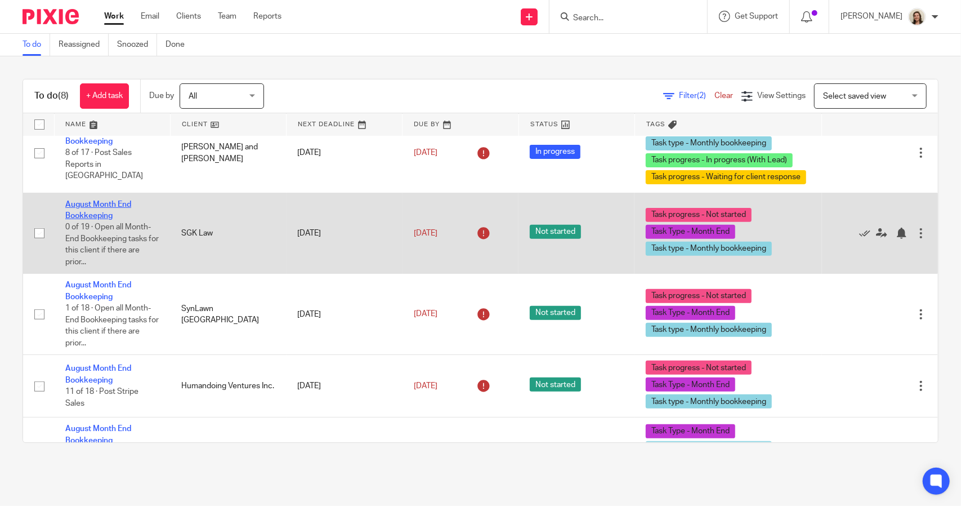 This screenshot has height=506, width=961. Describe the element at coordinates (193, 96) in the screenshot. I see `span: All` at that location.